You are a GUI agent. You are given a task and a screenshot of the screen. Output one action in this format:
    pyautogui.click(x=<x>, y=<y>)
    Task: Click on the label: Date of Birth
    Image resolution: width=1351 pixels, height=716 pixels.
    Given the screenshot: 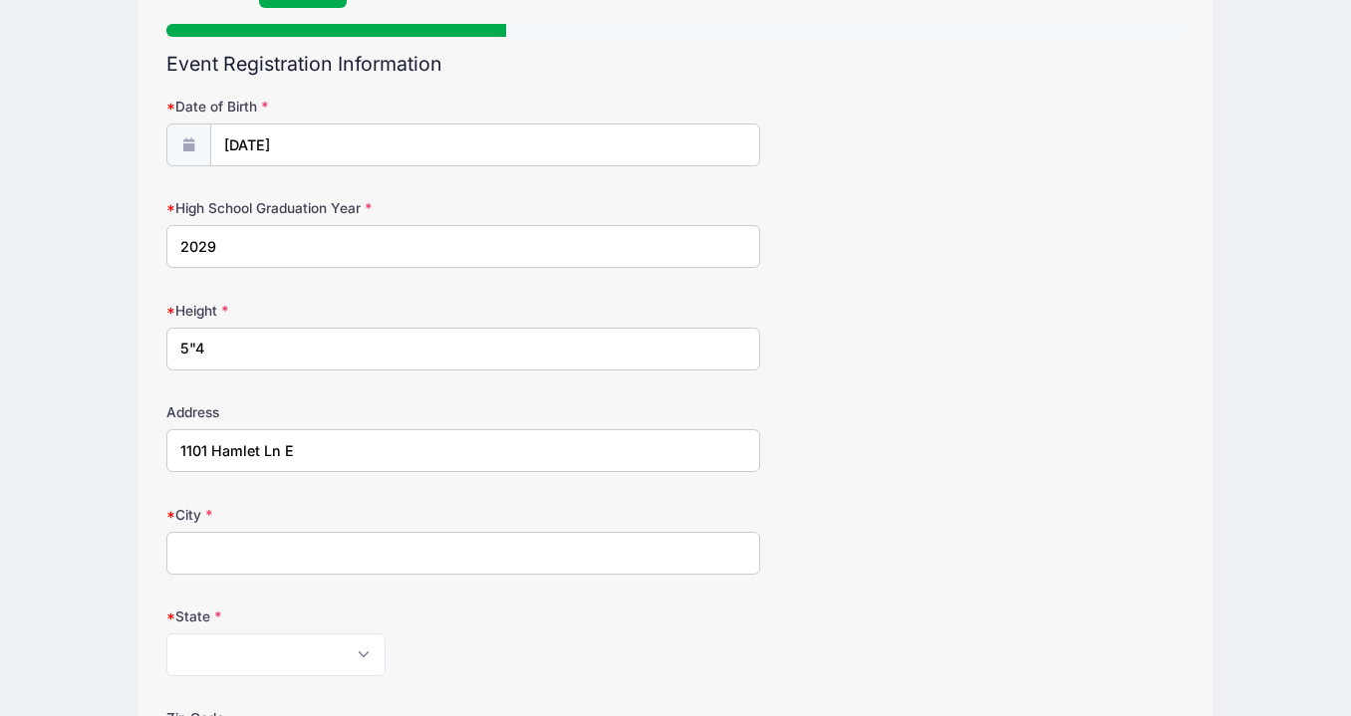 What is the action you would take?
    pyautogui.click(x=336, y=107)
    